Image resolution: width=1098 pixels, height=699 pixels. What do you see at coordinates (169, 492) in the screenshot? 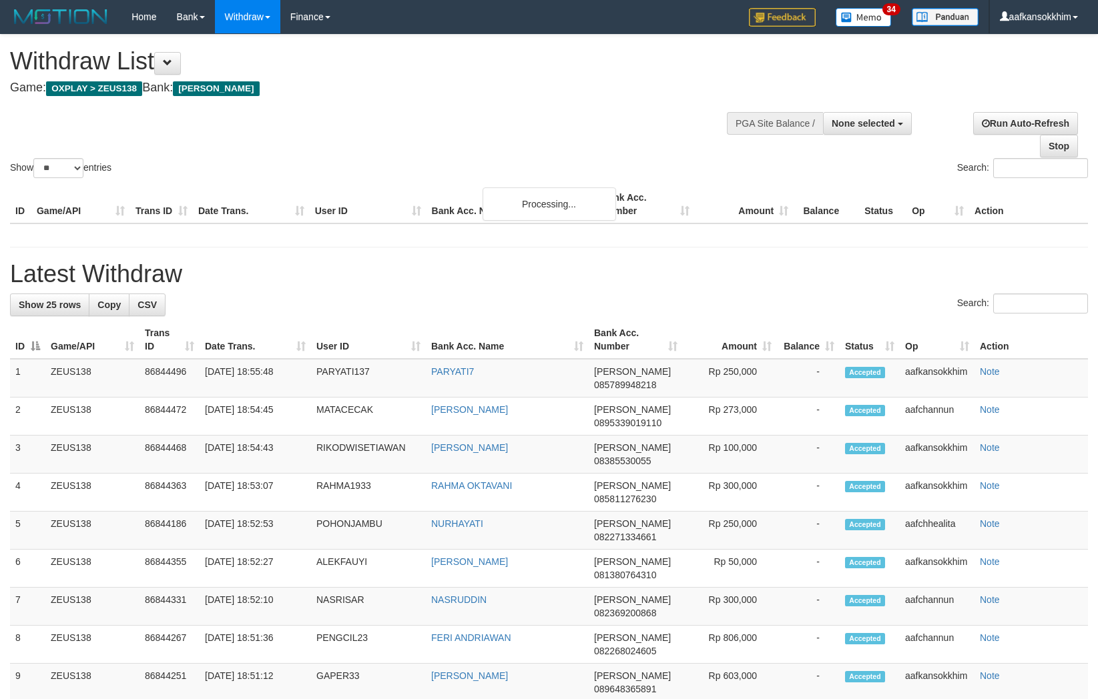
I see `td: 86844363` at bounding box center [169, 492].